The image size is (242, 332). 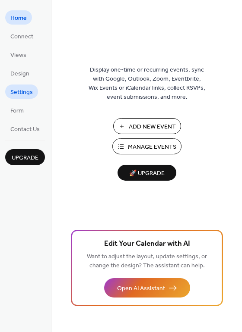 I want to click on span: Views, so click(x=18, y=55).